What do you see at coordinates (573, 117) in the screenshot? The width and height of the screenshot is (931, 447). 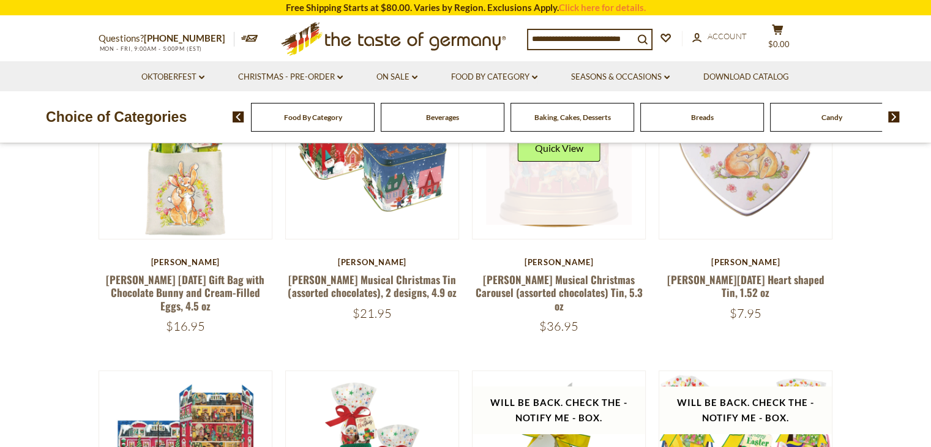 I see `a: Baking, Cakes, Desserts` at bounding box center [573, 117].